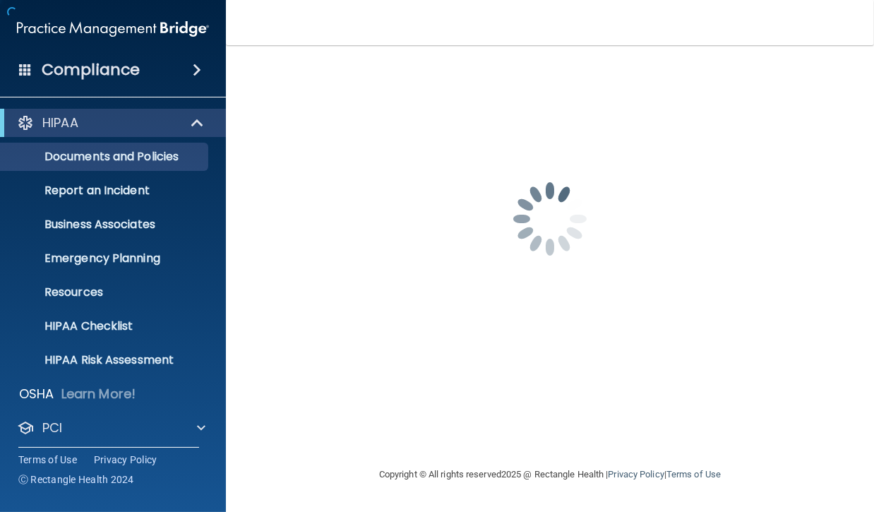 The height and width of the screenshot is (512, 874). I want to click on p: Documents and Policies, so click(105, 157).